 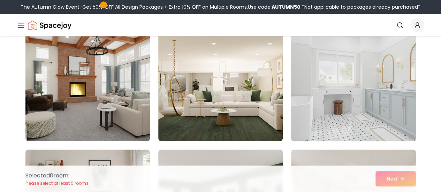 I want to click on p: Please select at least 5 rooms, so click(x=57, y=183).